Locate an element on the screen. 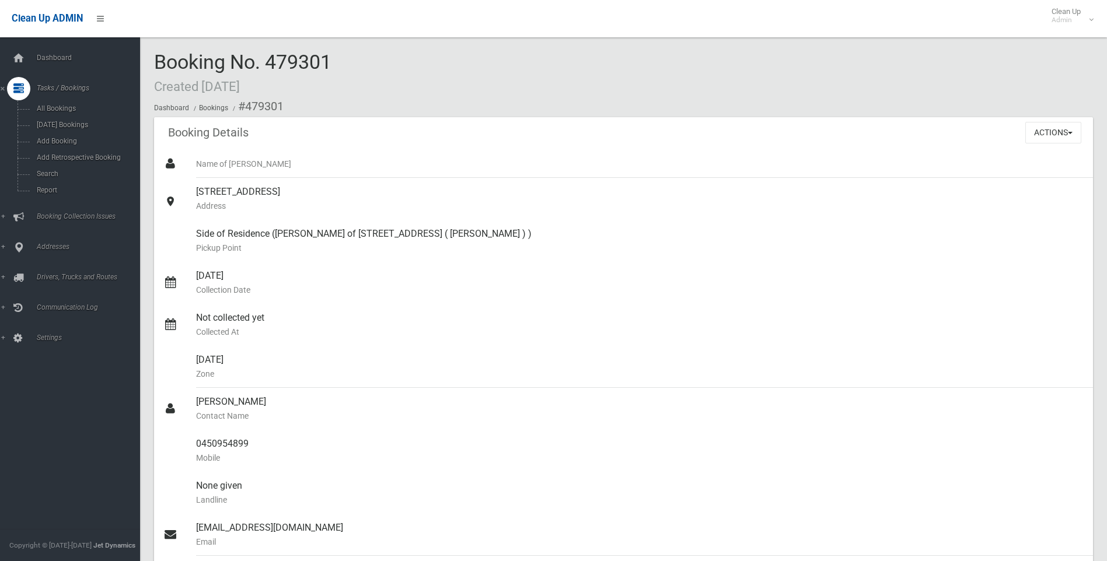  small: Collection Date is located at coordinates (640, 290).